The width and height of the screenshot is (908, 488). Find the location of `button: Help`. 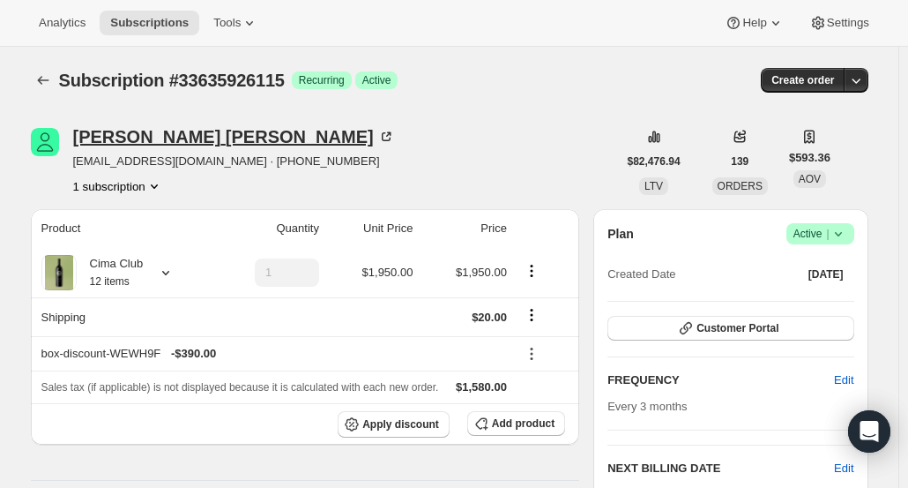

button: Help is located at coordinates (754, 23).